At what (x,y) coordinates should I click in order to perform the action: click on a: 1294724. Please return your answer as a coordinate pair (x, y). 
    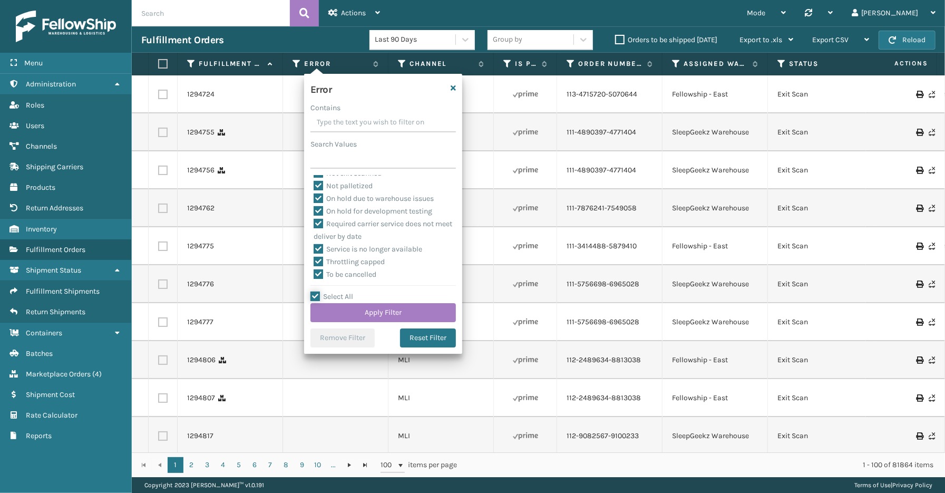
    Looking at the image, I should click on (201, 94).